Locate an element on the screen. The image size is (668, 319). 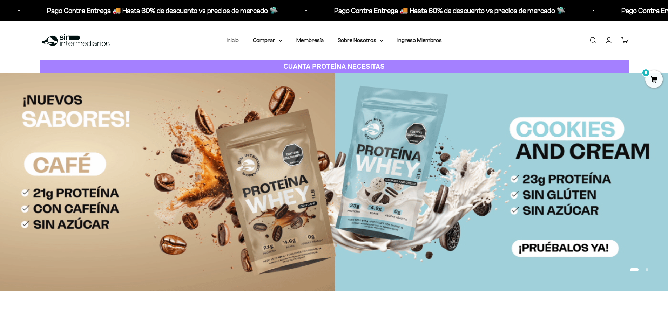
a: Membresía is located at coordinates (310, 40).